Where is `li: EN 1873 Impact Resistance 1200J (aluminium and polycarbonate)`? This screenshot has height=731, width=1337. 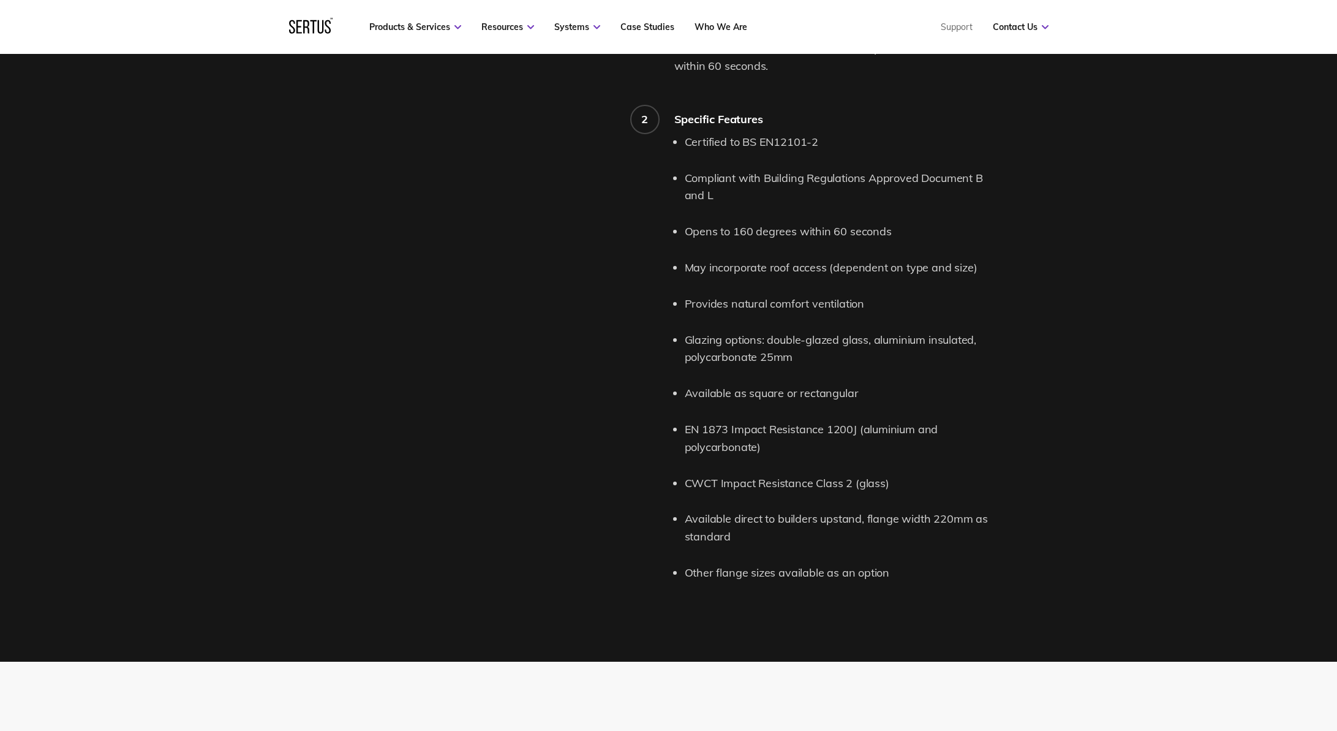
li: EN 1873 Impact Resistance 1200J (aluminium and polycarbonate) is located at coordinates (844, 439).